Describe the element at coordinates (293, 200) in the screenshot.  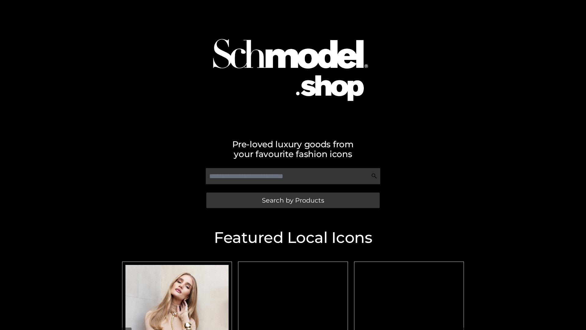
I see `span: Search by Products` at that location.